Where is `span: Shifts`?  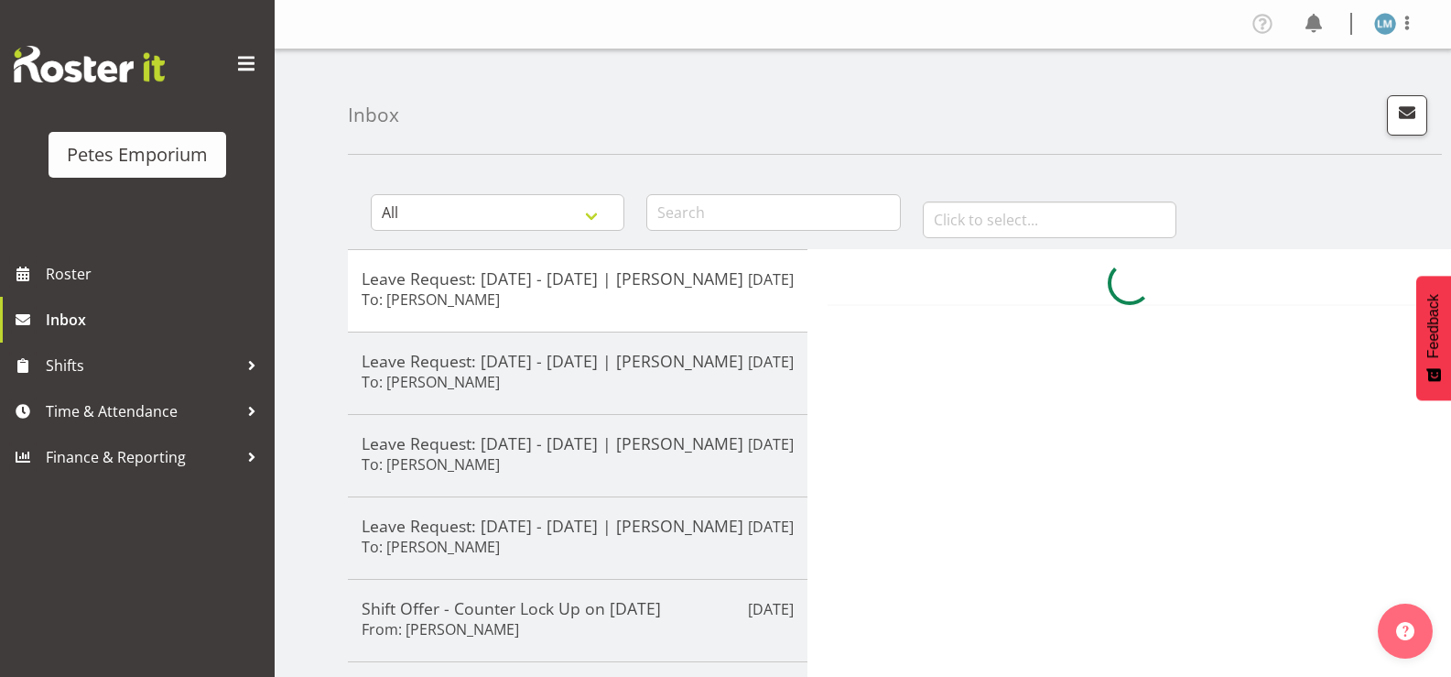
span: Shifts is located at coordinates (142, 365).